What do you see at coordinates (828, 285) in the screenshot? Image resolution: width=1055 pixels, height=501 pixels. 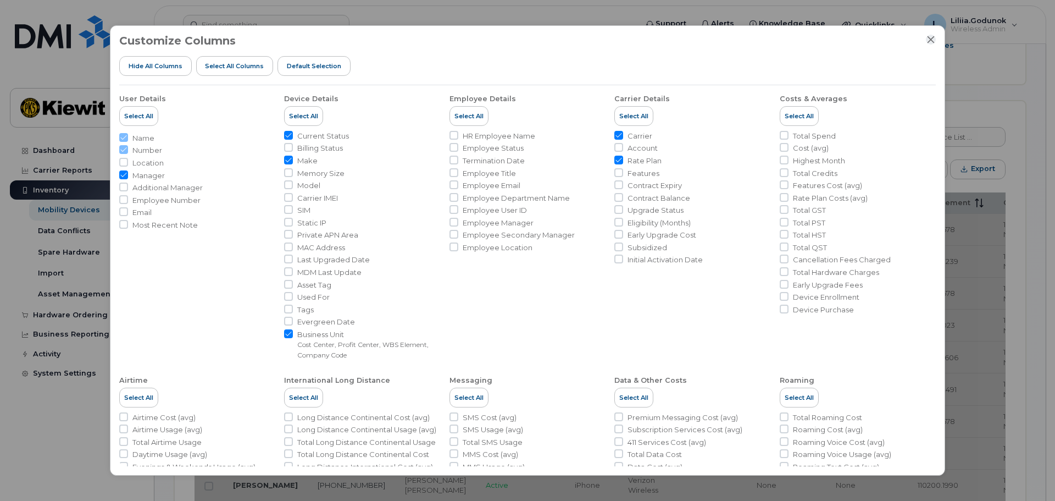 I see `span: Early Upgrade Fees` at bounding box center [828, 285].